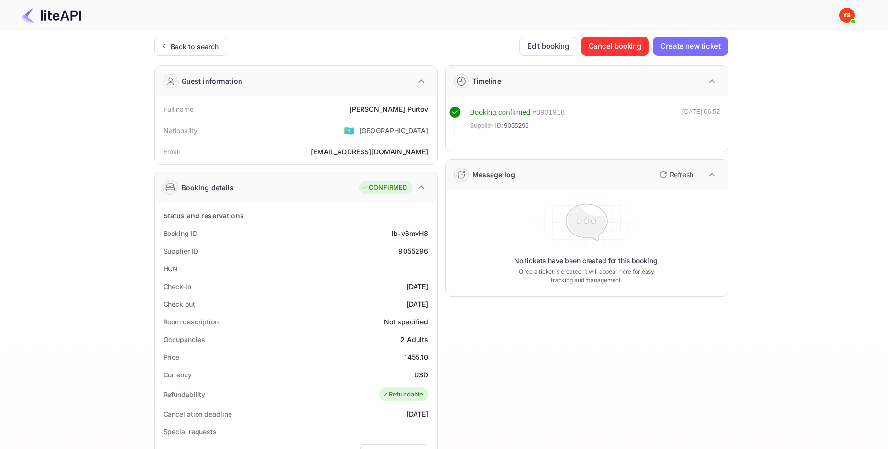 Image resolution: width=888 pixels, height=449 pixels. Describe the element at coordinates (586, 276) in the screenshot. I see `p: Once a ticket is created, it will appear here for easy tracking and management.` at that location.